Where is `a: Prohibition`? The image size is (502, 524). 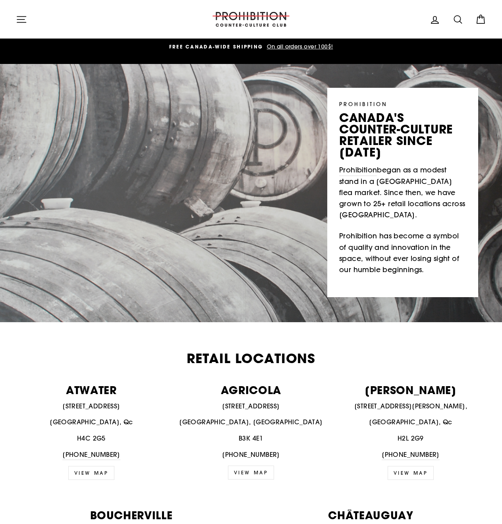 a: Prohibition is located at coordinates (358, 170).